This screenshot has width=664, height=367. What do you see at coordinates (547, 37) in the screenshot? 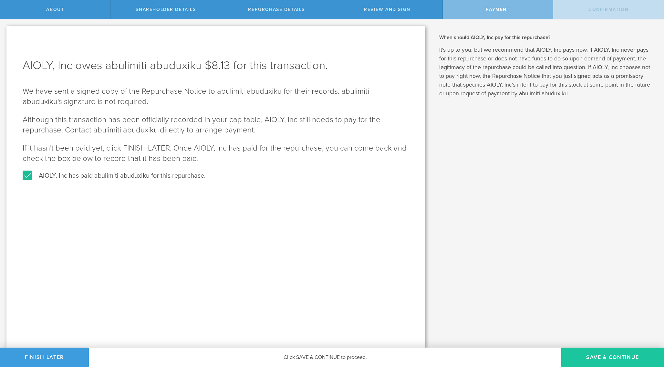
I see `h2: When should AIOLY, Inc pay for this repurchase?` at bounding box center [547, 37].